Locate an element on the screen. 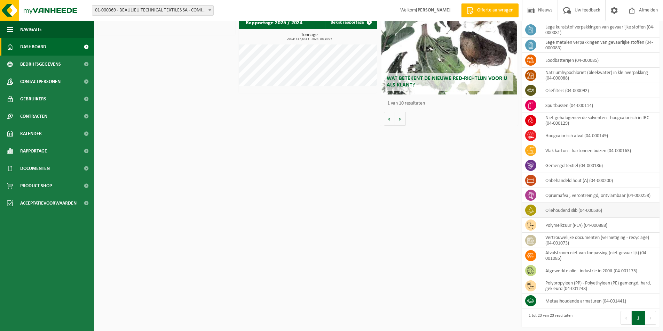  span: Acceptatievoorwaarden is located at coordinates (48, 203).